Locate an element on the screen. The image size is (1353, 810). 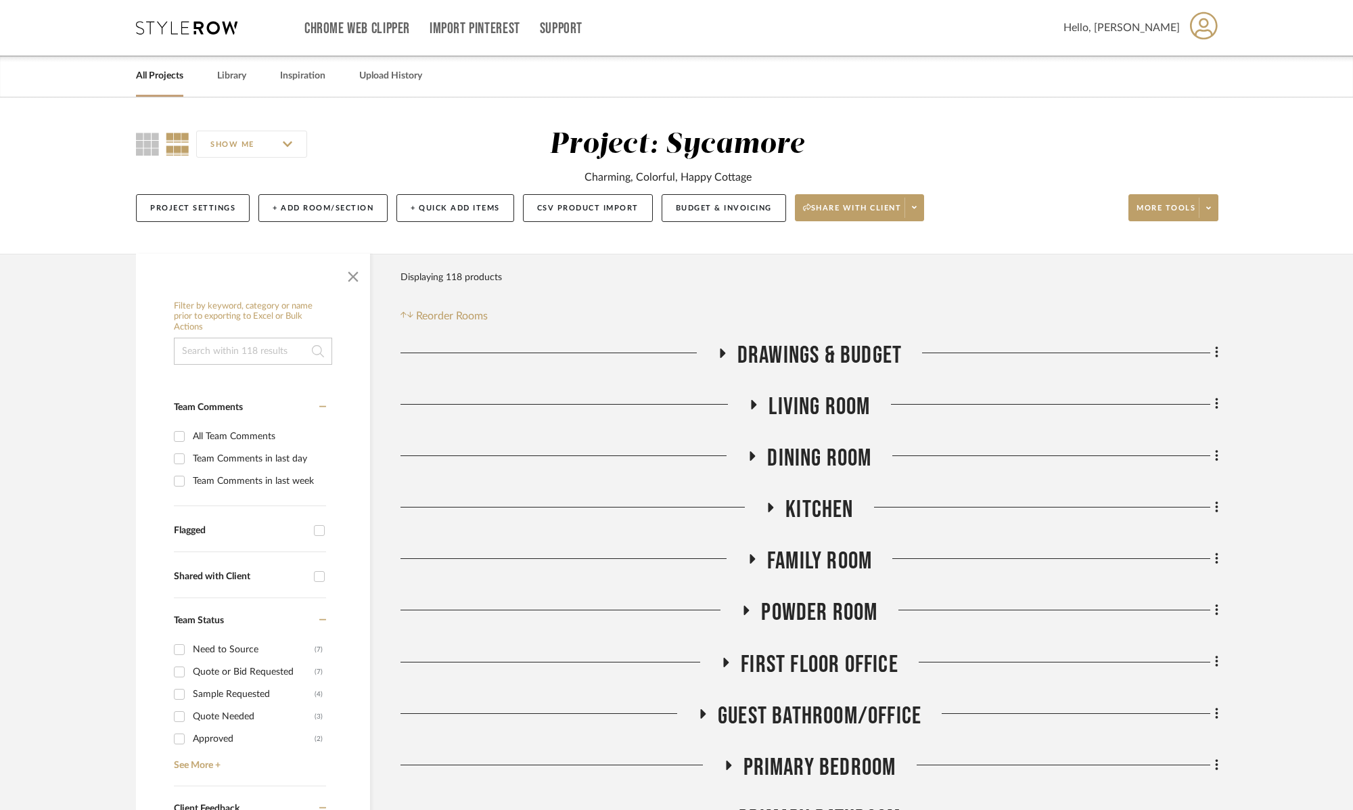
button: Project Settings is located at coordinates (193, 208).